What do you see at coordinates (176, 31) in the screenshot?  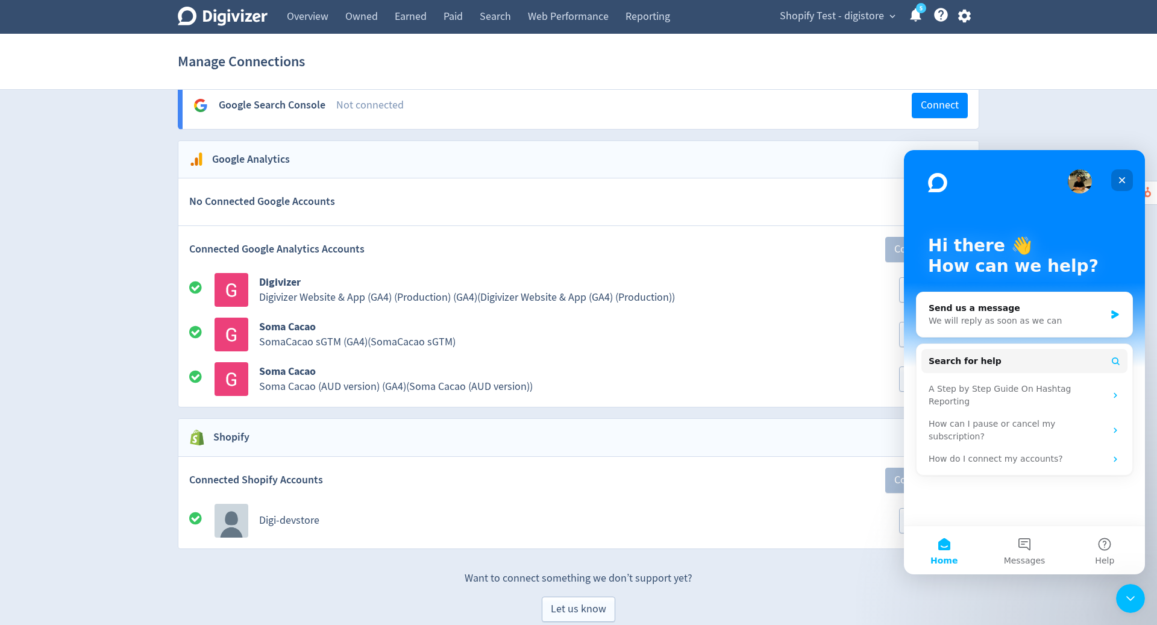 I see `img: Profile image for Hugo` at bounding box center [176, 31].